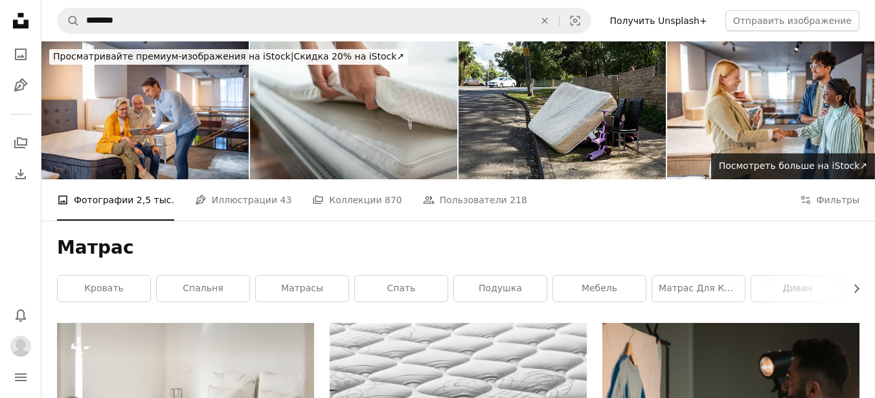 The height and width of the screenshot is (398, 875). What do you see at coordinates (21, 85) in the screenshot?
I see `a: Иллюстрации` at bounding box center [21, 85].